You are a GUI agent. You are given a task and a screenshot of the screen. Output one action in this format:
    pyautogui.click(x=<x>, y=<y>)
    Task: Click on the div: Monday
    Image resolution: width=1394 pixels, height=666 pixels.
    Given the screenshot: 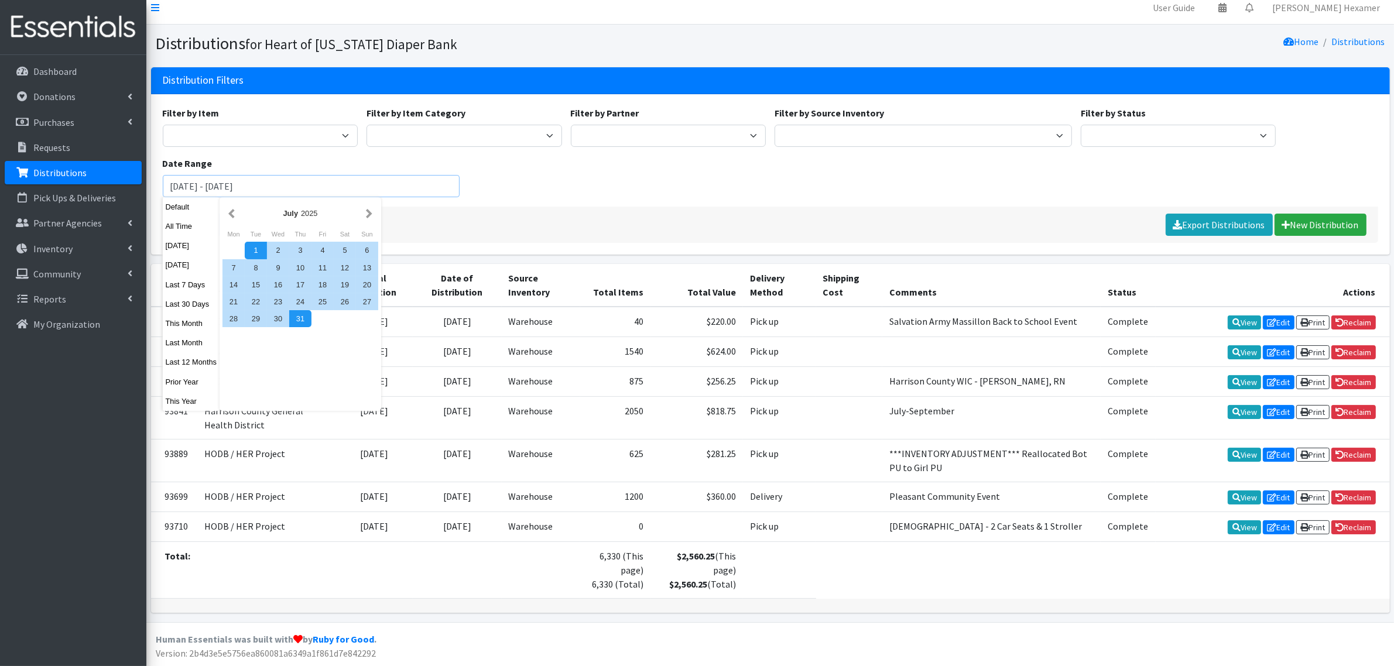 What is the action you would take?
    pyautogui.click(x=234, y=234)
    